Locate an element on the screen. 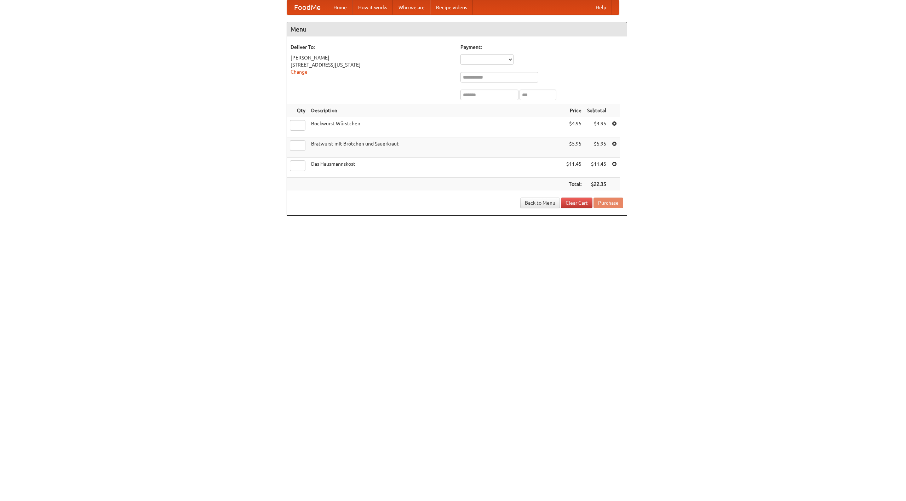 The width and height of the screenshot is (906, 501). th: Total: is located at coordinates (574, 184).